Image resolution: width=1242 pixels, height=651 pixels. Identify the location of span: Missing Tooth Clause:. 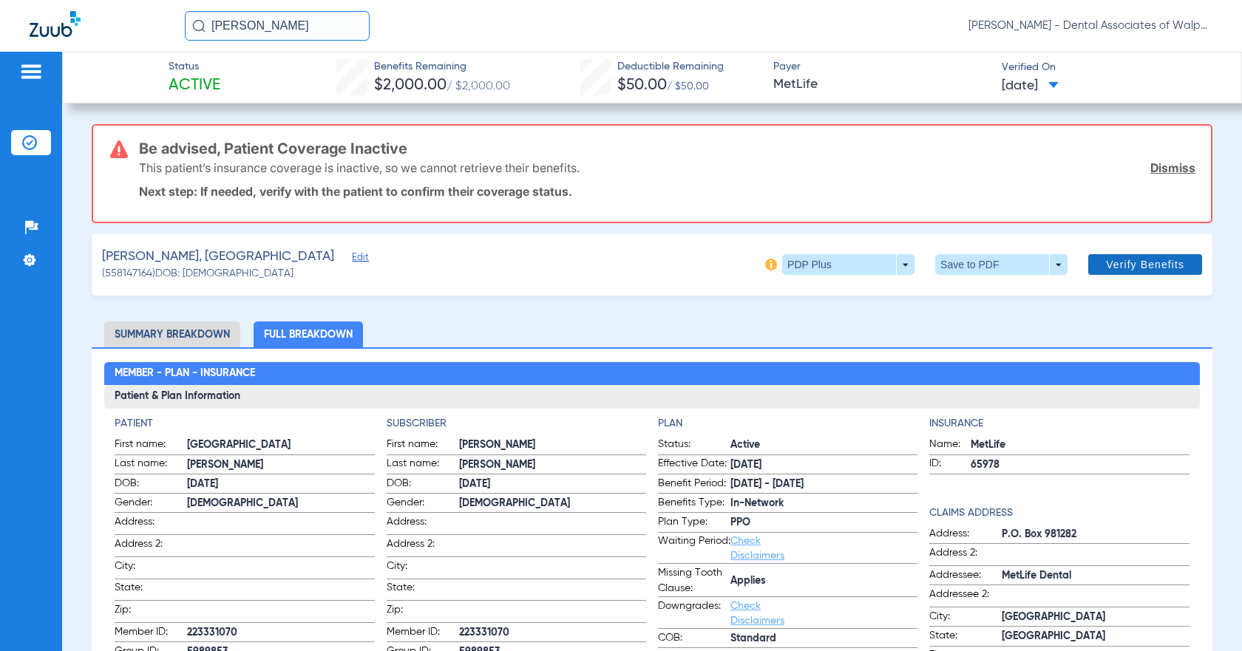
(694, 581).